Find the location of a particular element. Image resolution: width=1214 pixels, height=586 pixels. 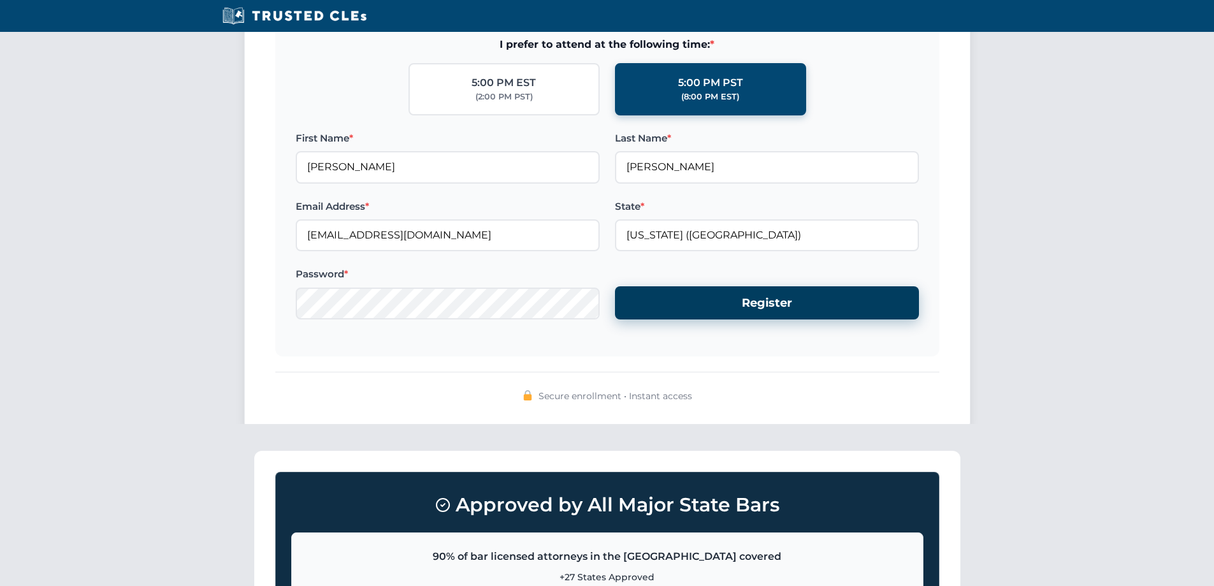

div: (8:00 PM EST) is located at coordinates (710, 97).